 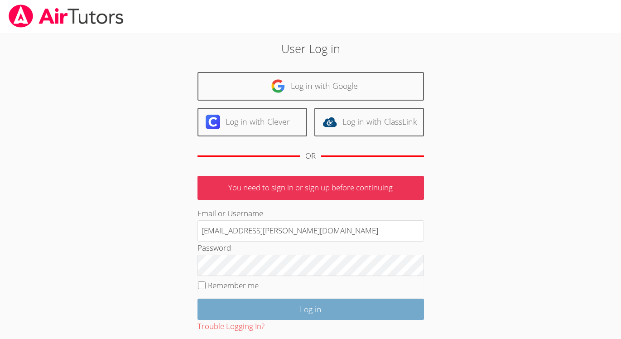 I want to click on label: Email or Username, so click(x=230, y=213).